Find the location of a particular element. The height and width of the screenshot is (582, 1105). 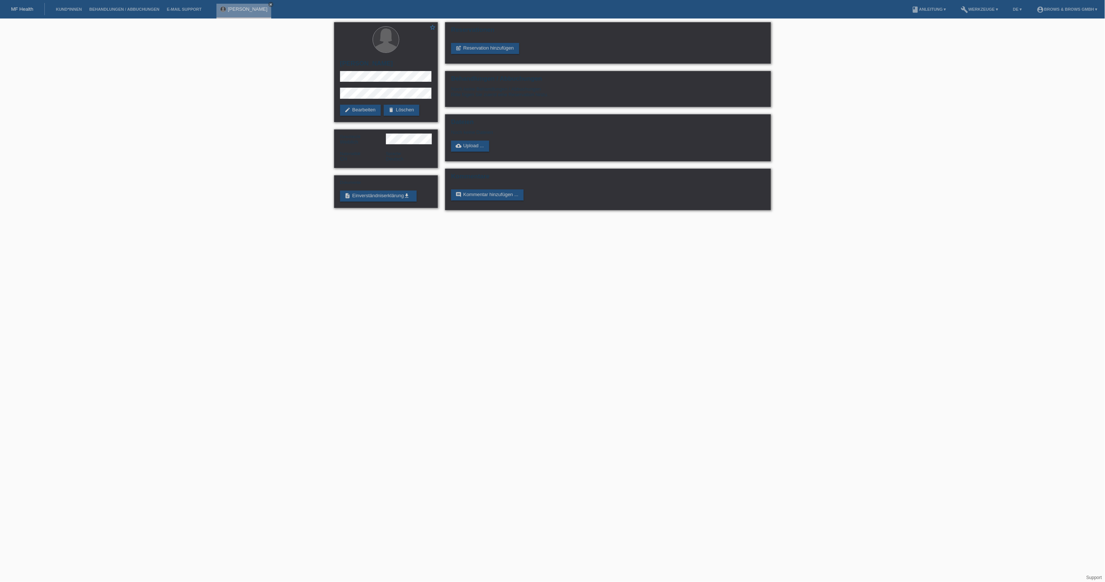

a: buildWerkzeuge ▾ is located at coordinates (979, 9).